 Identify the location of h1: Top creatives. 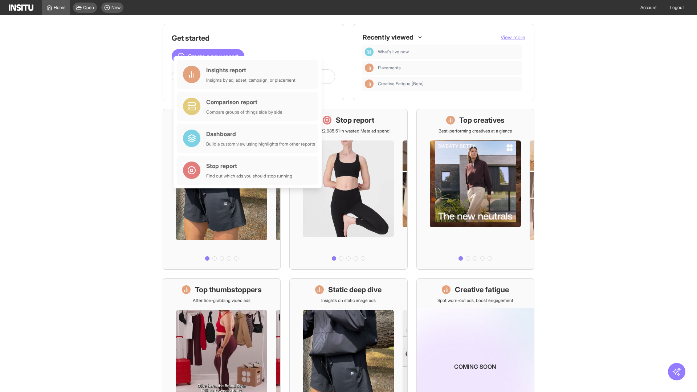
(481, 120).